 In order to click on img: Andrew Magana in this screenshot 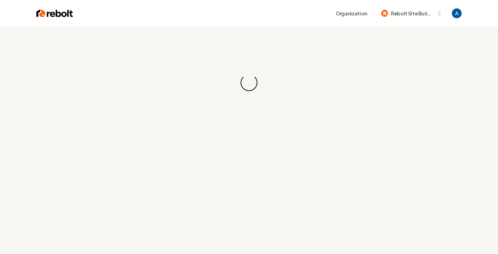, I will do `click(457, 13)`.